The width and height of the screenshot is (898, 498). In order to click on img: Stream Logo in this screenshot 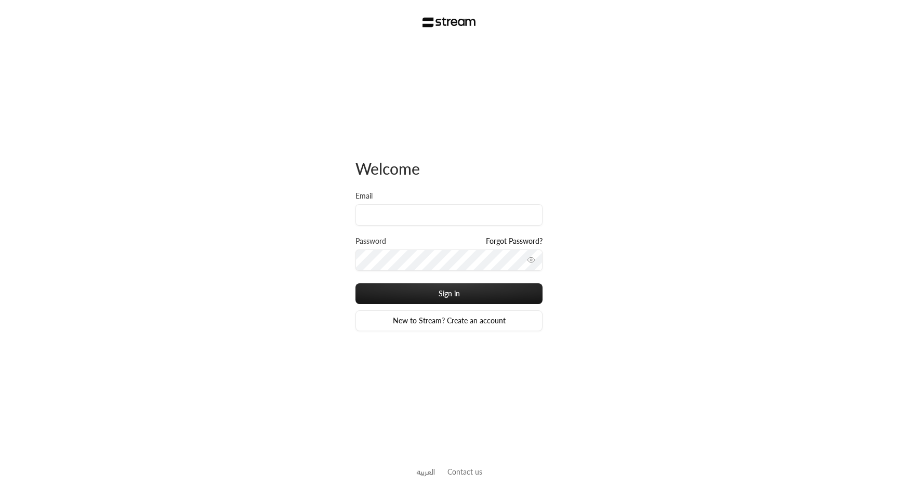, I will do `click(449, 22)`.